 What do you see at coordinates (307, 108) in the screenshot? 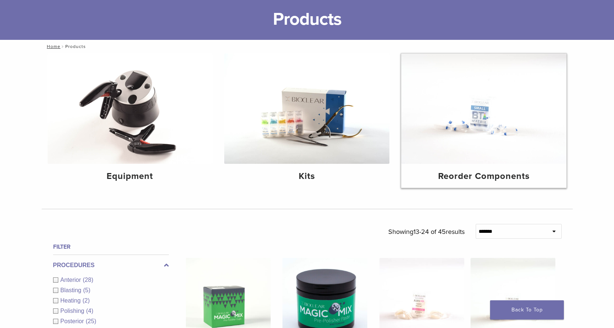
I see `img: Kits` at bounding box center [307, 108].